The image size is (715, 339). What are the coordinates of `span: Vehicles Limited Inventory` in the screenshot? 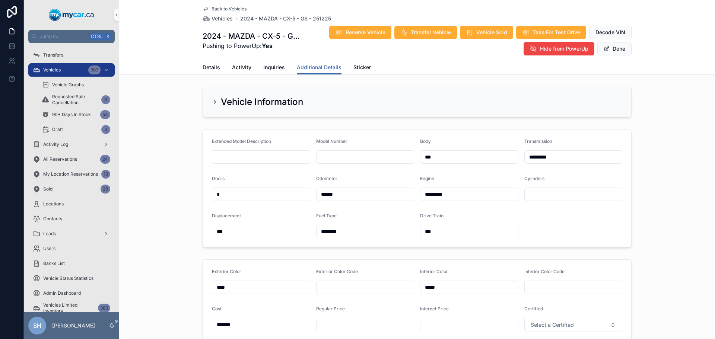 It's located at (69, 308).